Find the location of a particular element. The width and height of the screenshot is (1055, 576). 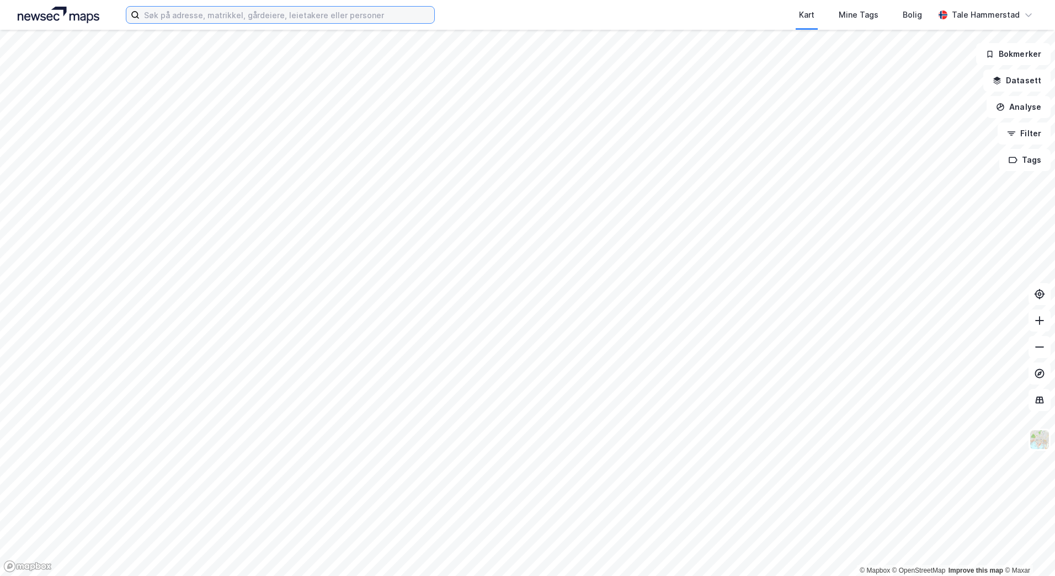

button: Filter is located at coordinates (1024, 134).